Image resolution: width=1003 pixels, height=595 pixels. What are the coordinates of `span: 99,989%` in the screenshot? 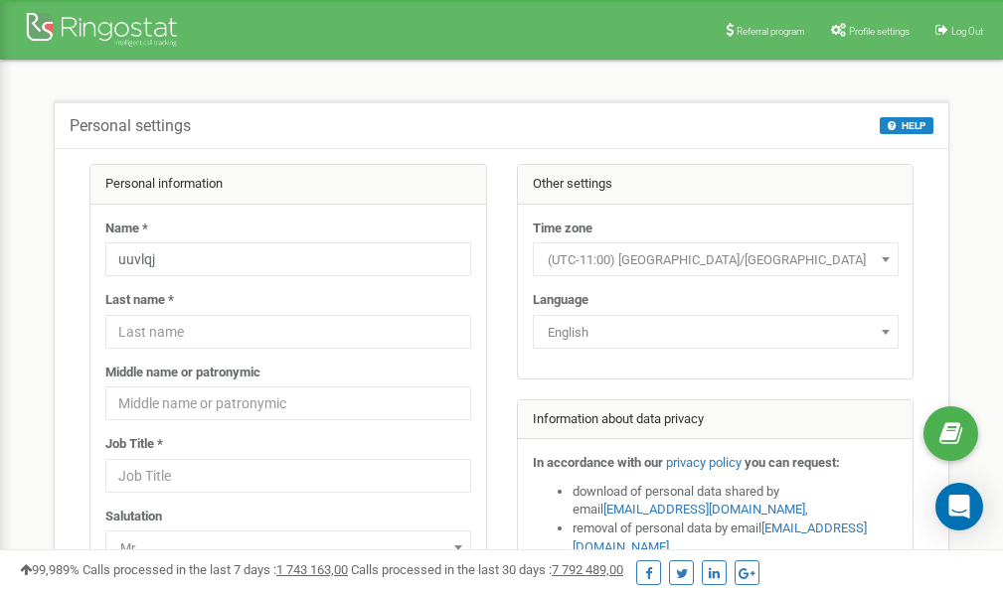 It's located at (50, 570).